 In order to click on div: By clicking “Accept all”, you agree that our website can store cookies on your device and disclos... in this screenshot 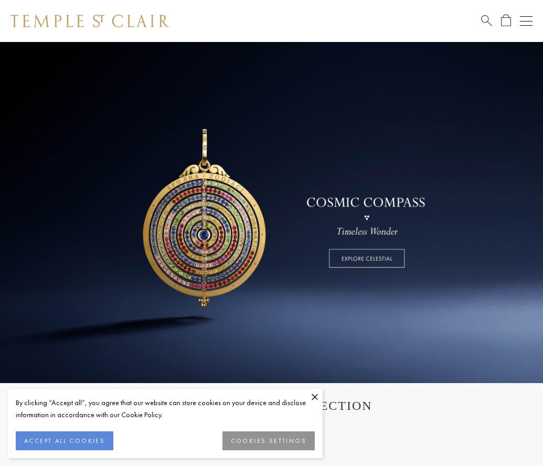, I will do `click(165, 409)`.